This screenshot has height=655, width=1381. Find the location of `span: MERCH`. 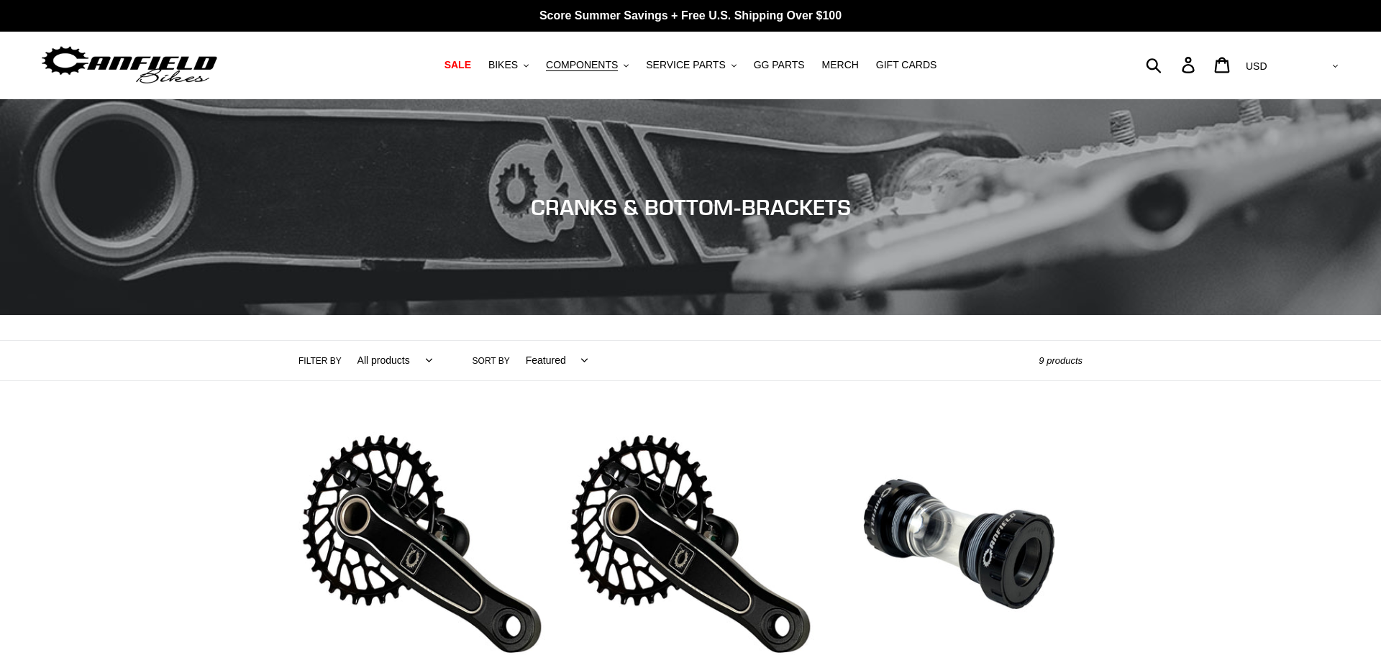

span: MERCH is located at coordinates (840, 65).